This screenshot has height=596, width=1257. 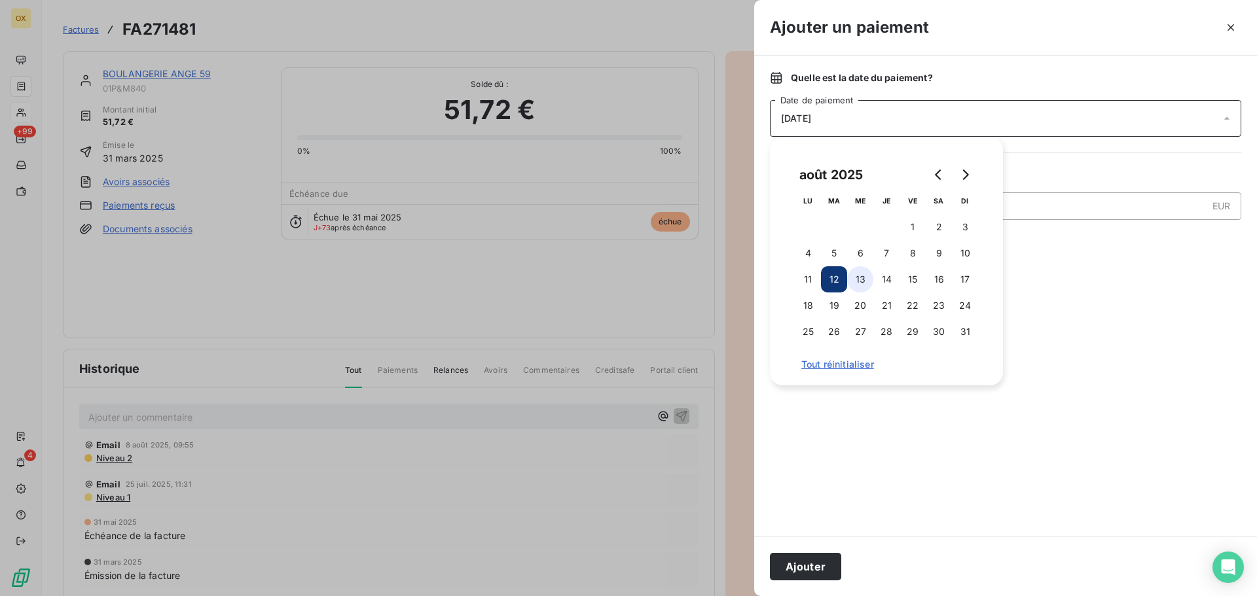 What do you see at coordinates (1005, 237) in the screenshot?
I see `span: Nouveau solde dû :` at bounding box center [1005, 237].